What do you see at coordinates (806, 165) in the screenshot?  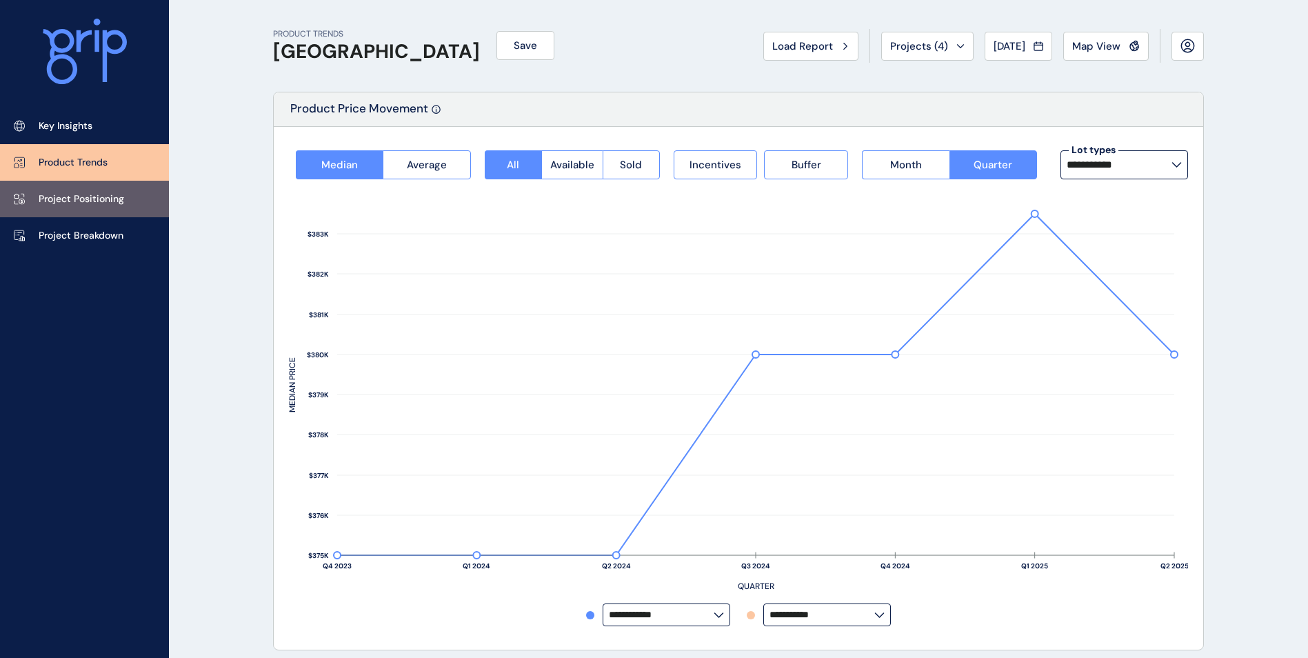 I see `span: Buffer` at bounding box center [806, 165].